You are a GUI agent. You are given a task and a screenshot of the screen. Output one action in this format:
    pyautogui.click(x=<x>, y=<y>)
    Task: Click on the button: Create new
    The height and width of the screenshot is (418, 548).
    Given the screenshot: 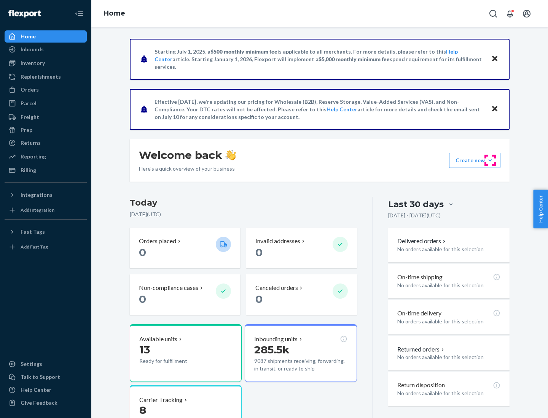 What is the action you would take?
    pyautogui.click(x=474, y=160)
    